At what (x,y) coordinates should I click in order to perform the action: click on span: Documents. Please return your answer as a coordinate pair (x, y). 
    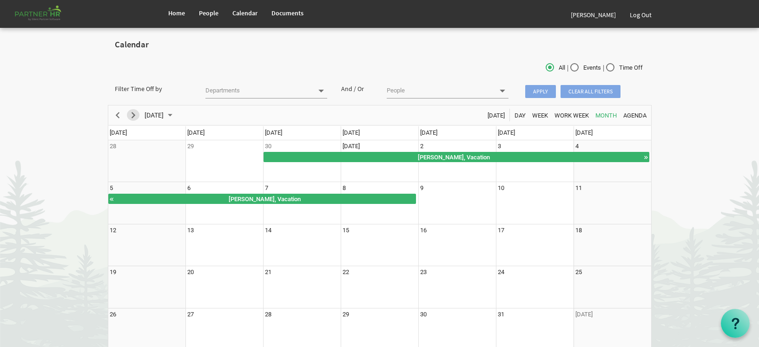
    Looking at the image, I should click on (287, 13).